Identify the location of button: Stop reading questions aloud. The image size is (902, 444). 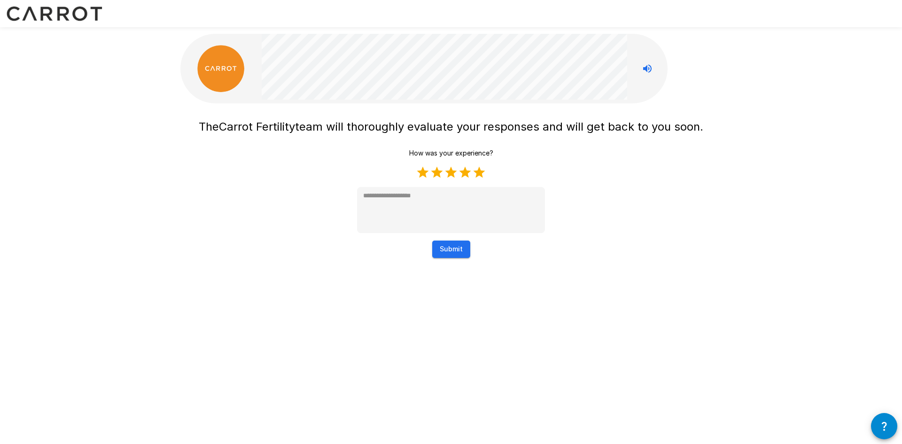
(648, 69).